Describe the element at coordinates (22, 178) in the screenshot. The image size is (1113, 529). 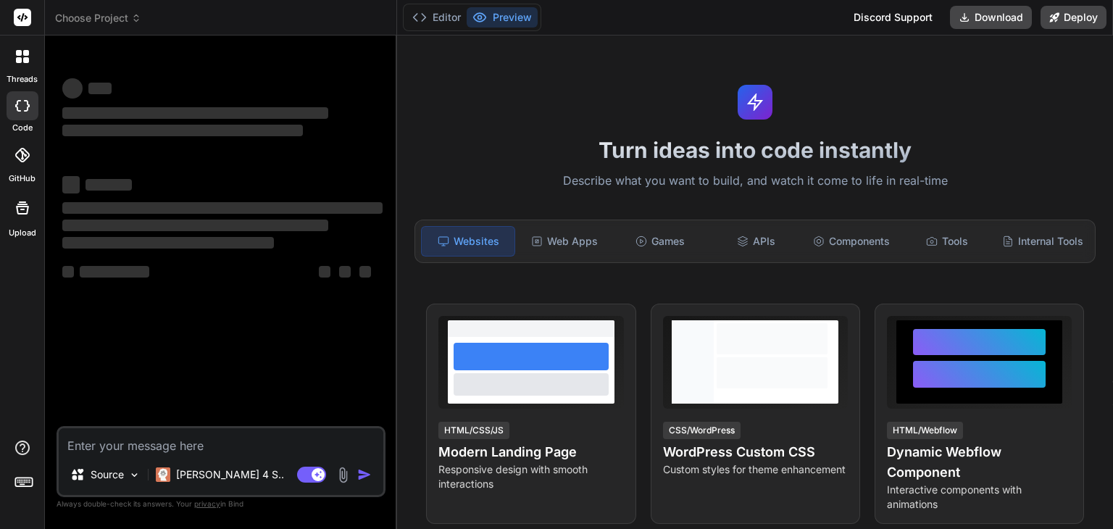
I see `label: GitHub` at that location.